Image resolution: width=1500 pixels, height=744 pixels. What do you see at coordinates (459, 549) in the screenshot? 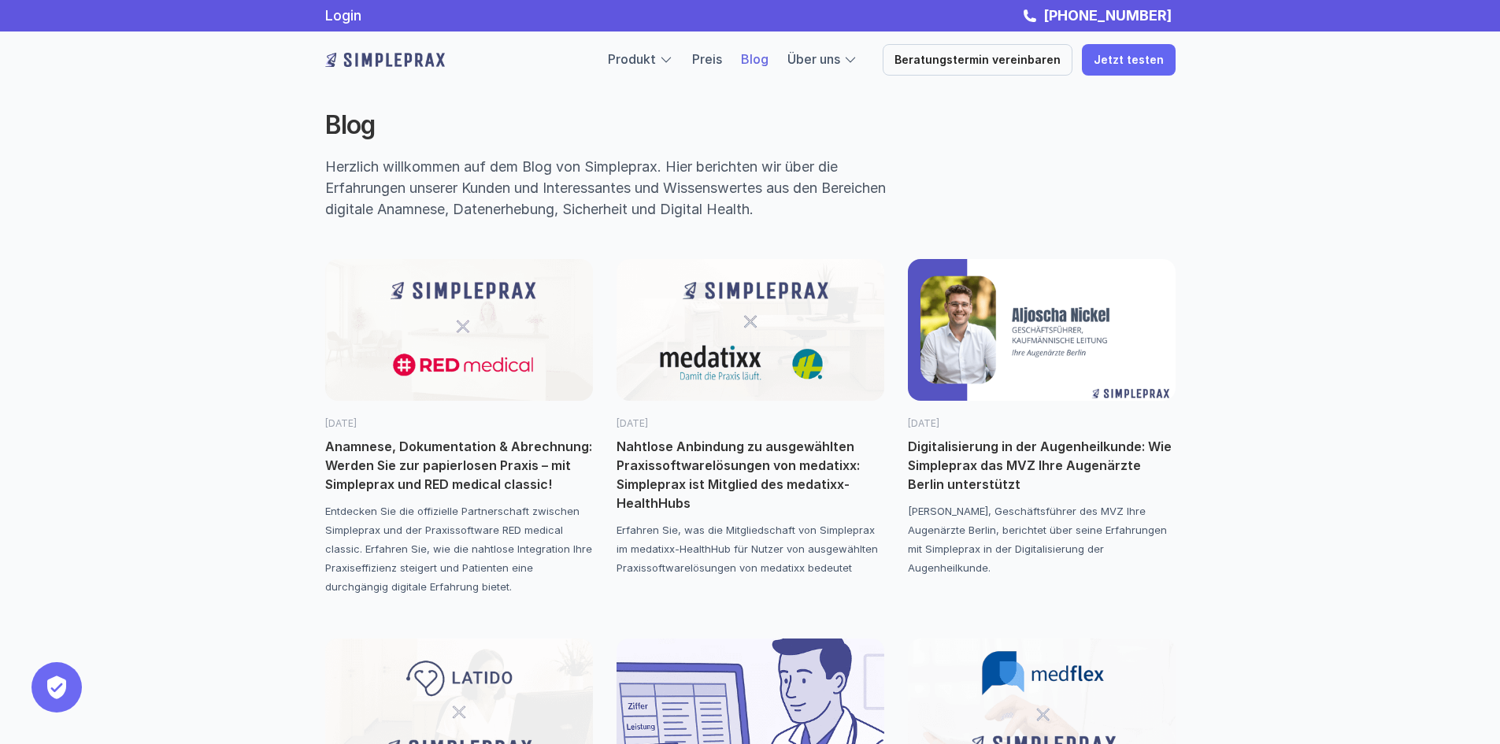
I see `p: Entdecken Sie die offizielle Partnerschaft zwischen Simpleprax und der Praxissoftware RED medical...` at bounding box center [459, 549].